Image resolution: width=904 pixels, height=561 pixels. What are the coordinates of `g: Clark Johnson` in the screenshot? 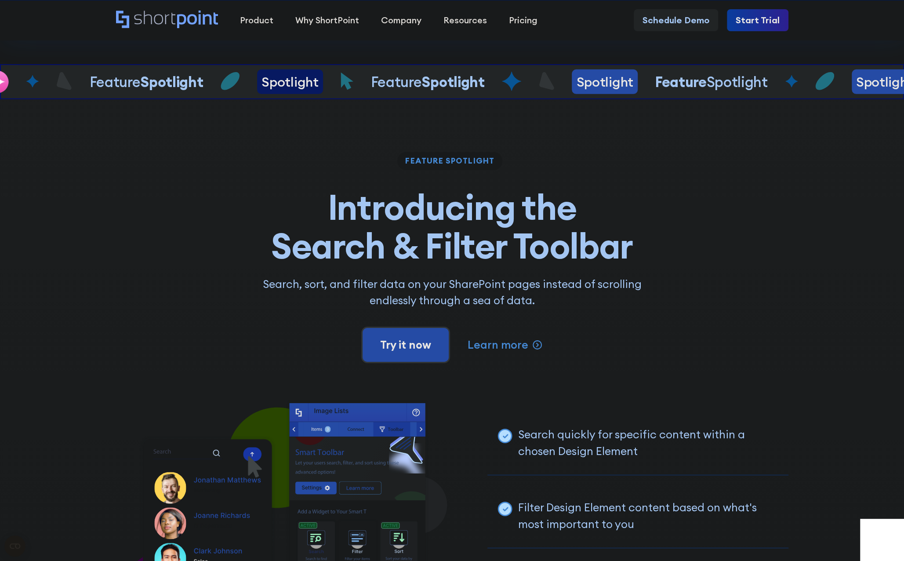 It's located at (218, 551).